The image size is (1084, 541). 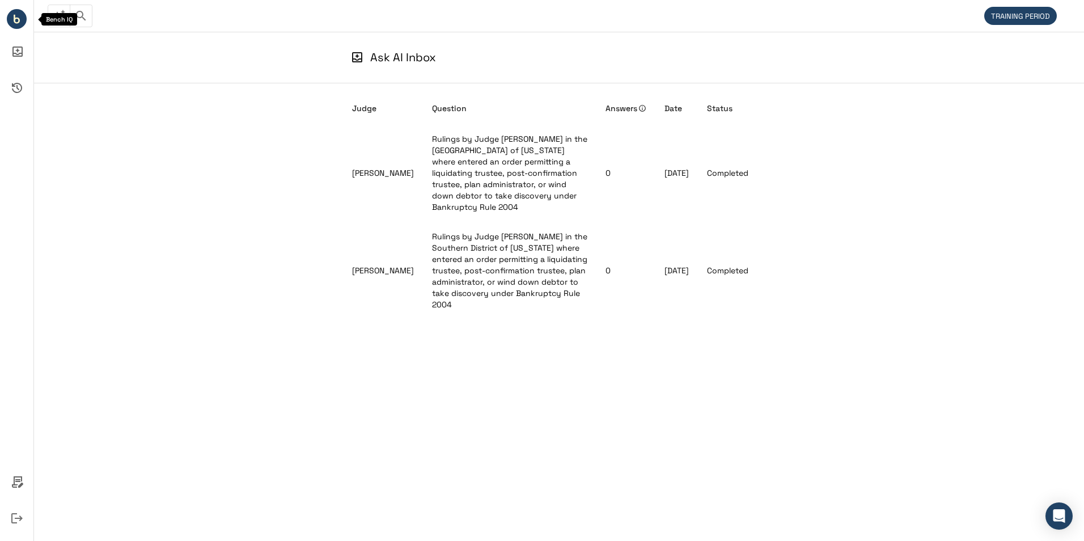 What do you see at coordinates (59, 19) in the screenshot?
I see `div: Bench IQ` at bounding box center [59, 19].